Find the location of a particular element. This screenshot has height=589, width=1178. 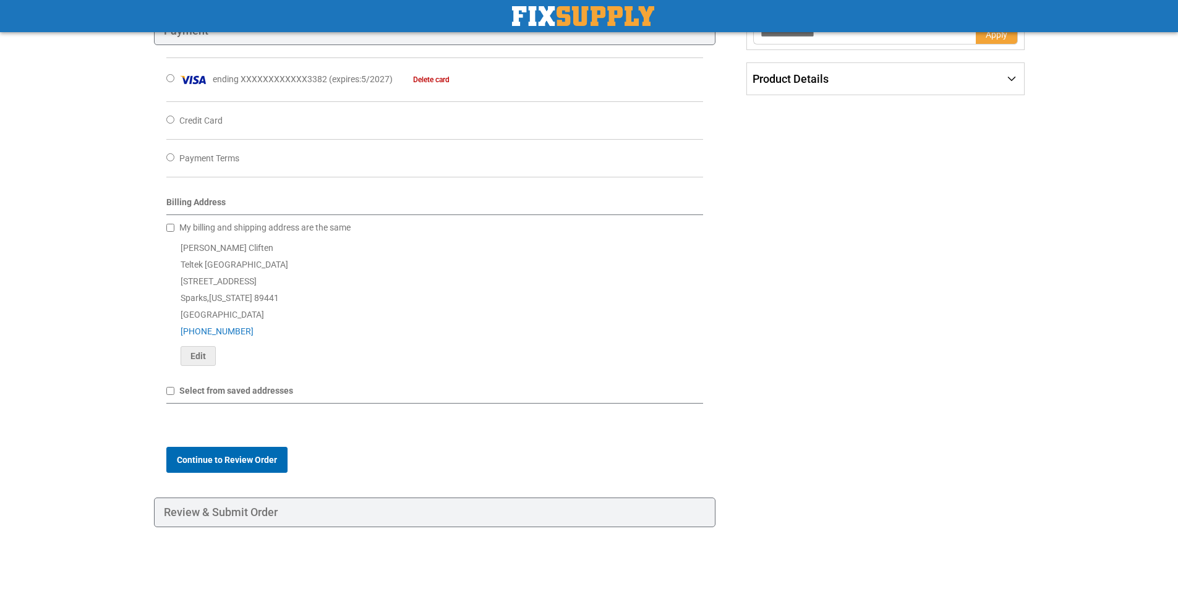

button: Edit is located at coordinates (198, 356).